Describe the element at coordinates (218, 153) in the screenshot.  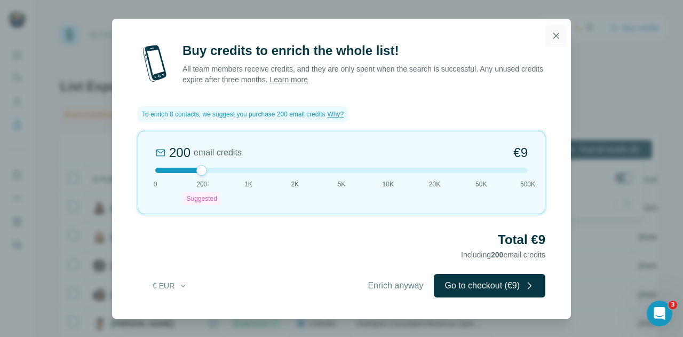
I see `span: email credits` at that location.